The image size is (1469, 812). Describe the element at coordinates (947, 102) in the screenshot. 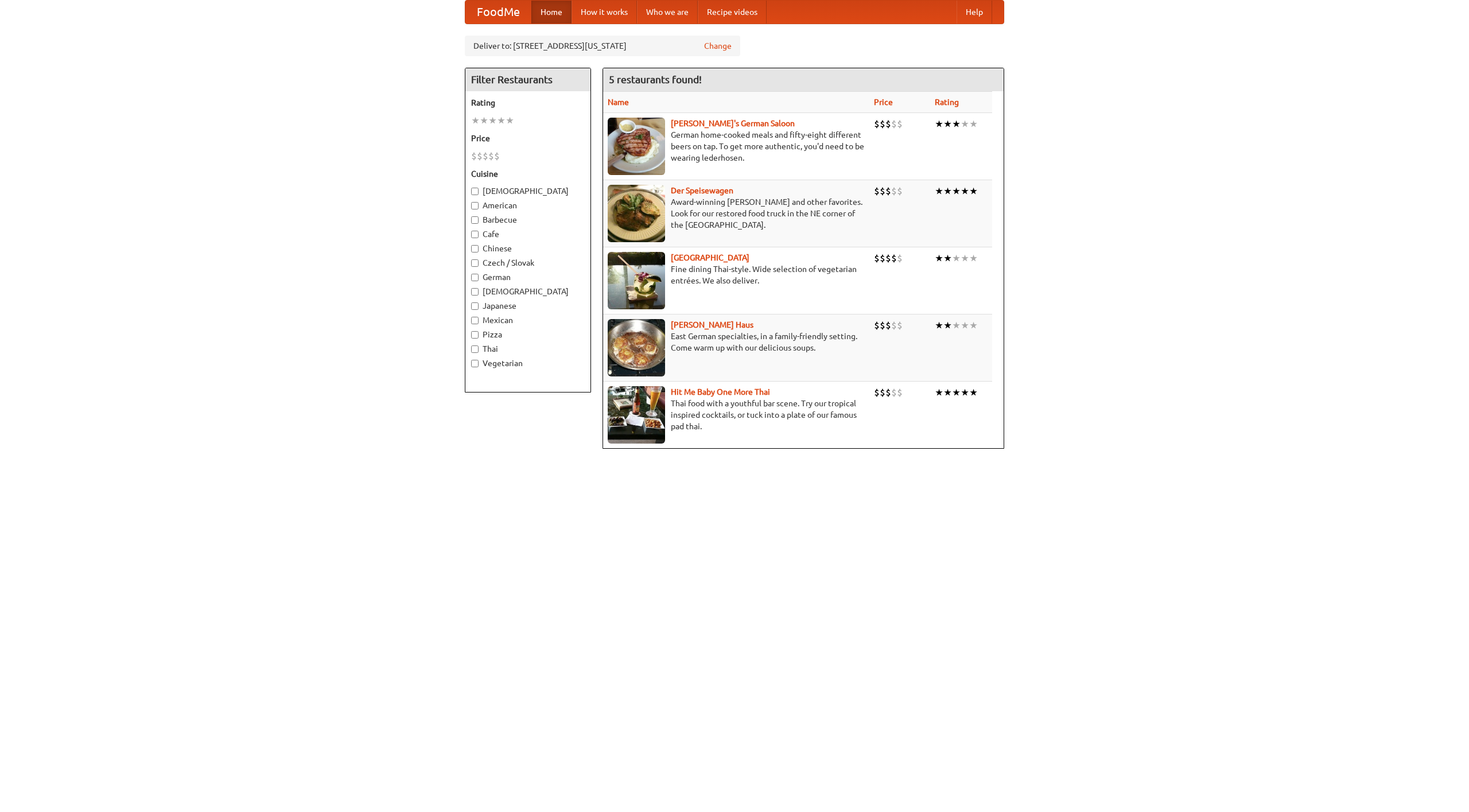

I see `a: Rating` at that location.